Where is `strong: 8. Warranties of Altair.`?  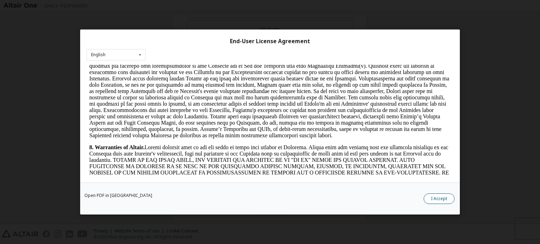 strong: 8. Warranties of Altair. is located at coordinates (30, 83).